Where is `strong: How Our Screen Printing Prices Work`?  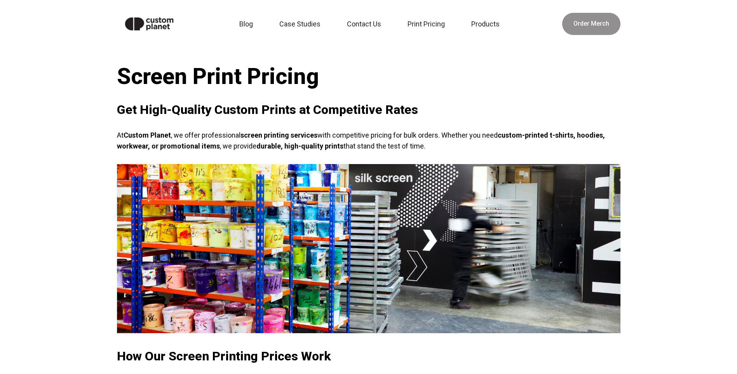 strong: How Our Screen Printing Prices Work is located at coordinates (224, 356).